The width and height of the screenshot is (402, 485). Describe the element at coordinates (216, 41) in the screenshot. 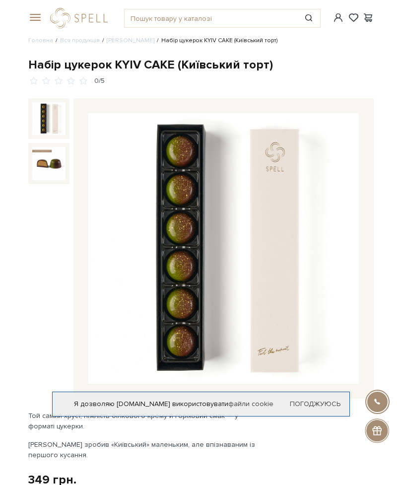

I see `li: Набір цукерок KYIV CAKE (Київський торт)` at that location.